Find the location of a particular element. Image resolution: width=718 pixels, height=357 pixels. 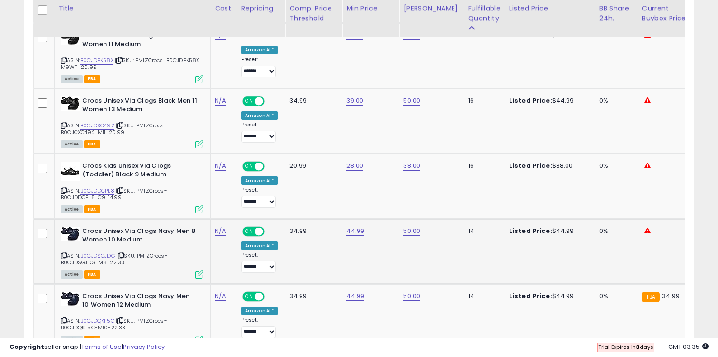

div: seller snap | | is located at coordinates (87, 347).